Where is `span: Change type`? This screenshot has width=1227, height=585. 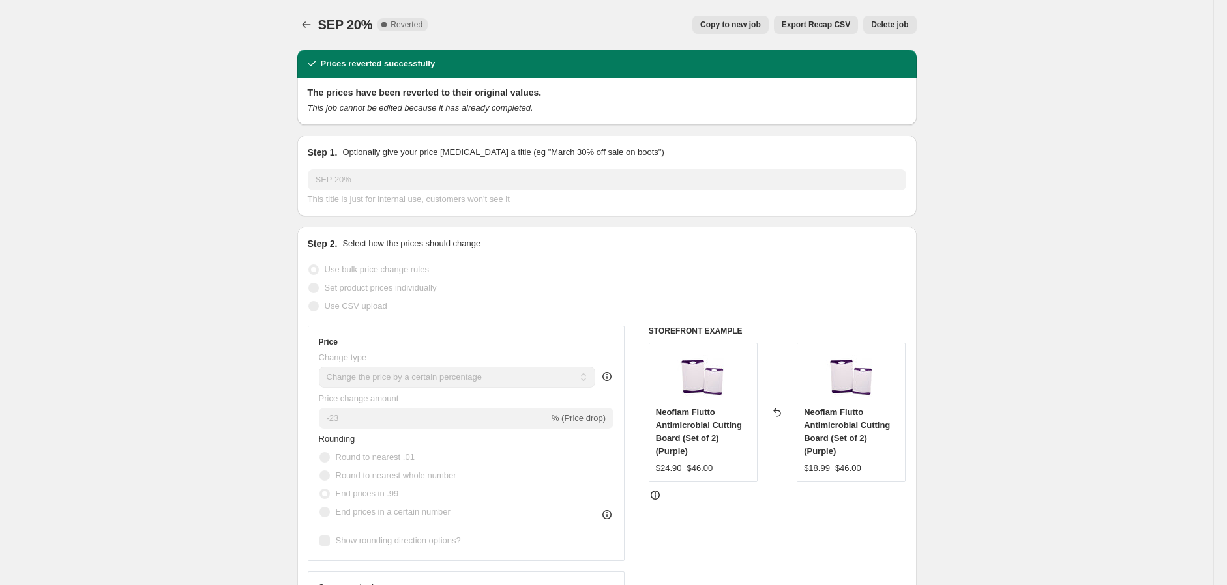 span: Change type is located at coordinates (343, 357).